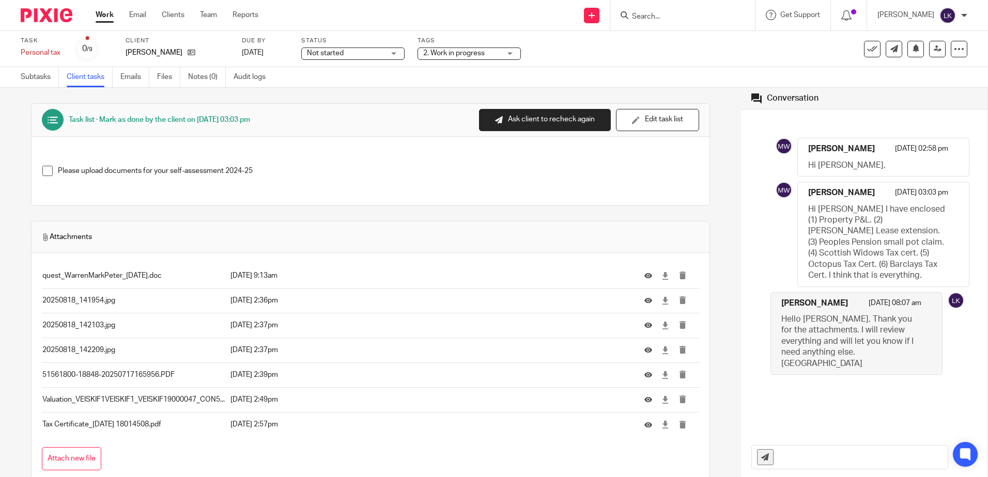 This screenshot has height=477, width=988. I want to click on span: 2. Work in progress, so click(453, 53).